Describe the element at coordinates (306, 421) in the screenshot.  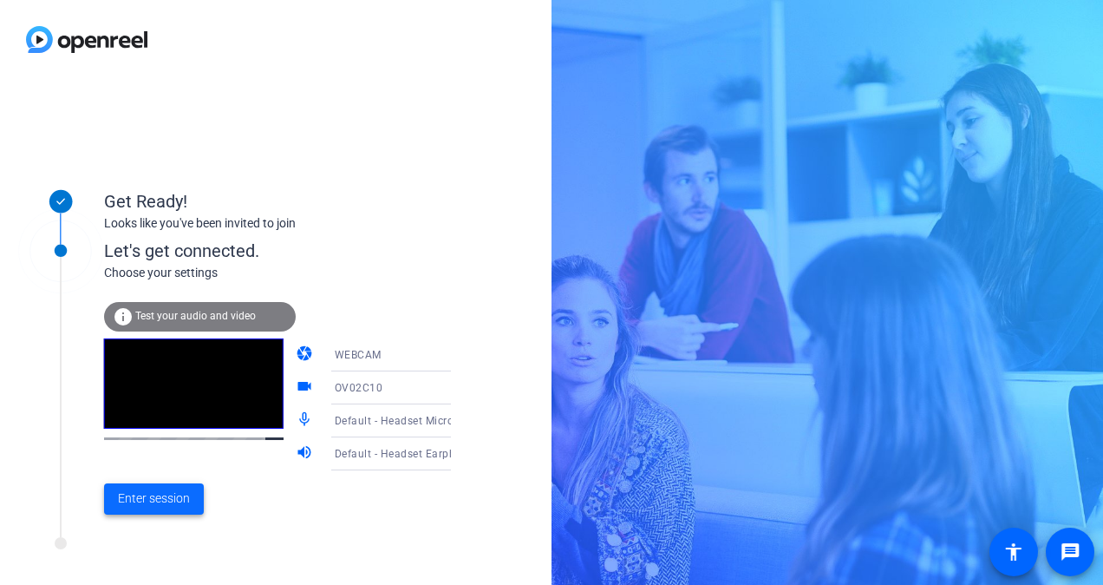
I see `mat-icon: mic_none` at that location.